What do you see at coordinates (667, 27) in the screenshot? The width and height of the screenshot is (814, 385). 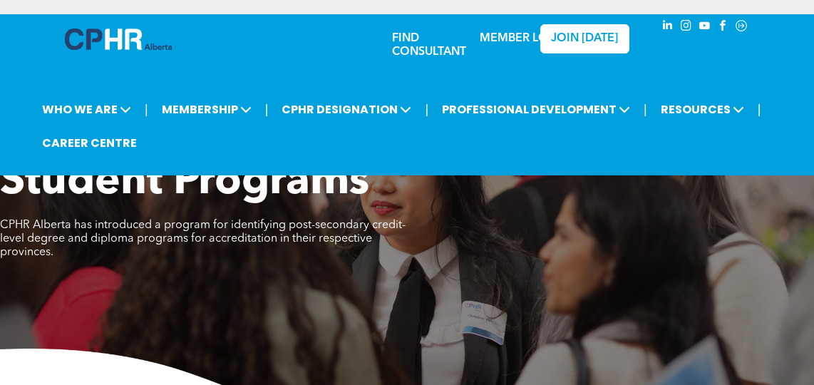 I see `a: linkedin` at bounding box center [667, 27].